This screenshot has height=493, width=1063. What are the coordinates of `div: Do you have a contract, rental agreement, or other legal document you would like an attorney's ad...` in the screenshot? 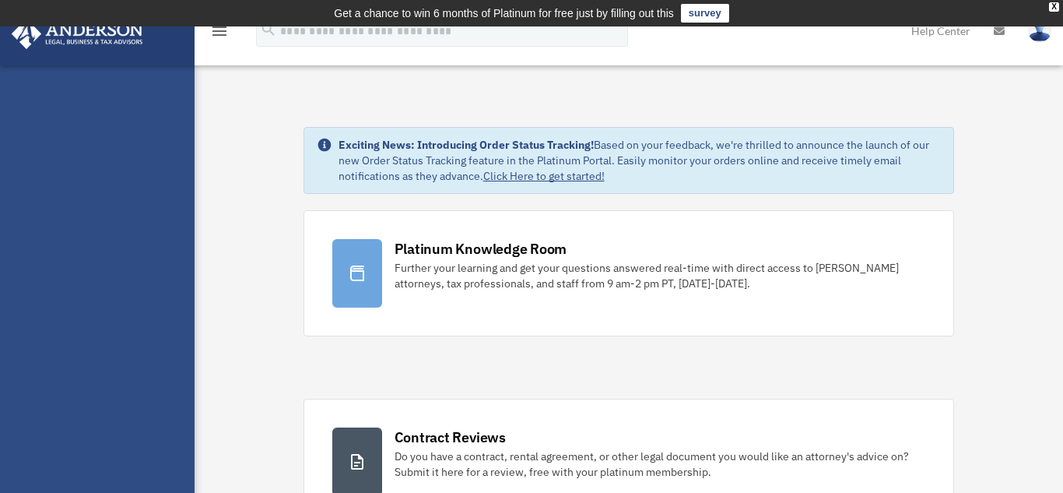 It's located at (660, 464).